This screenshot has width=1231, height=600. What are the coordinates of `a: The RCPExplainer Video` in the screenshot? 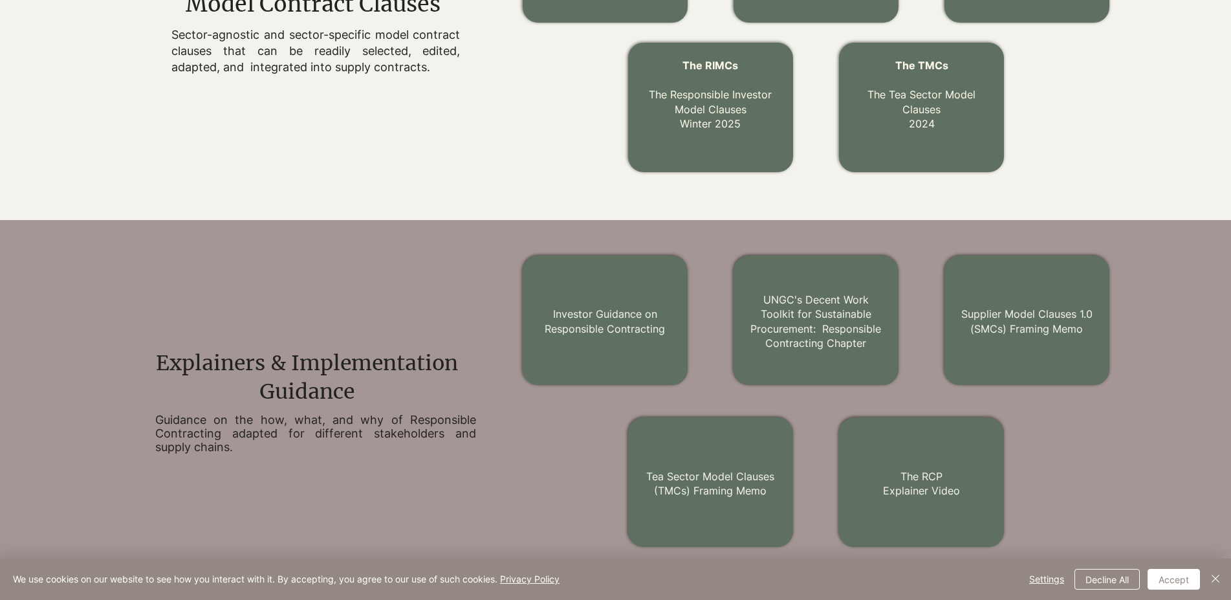 It's located at (921, 483).